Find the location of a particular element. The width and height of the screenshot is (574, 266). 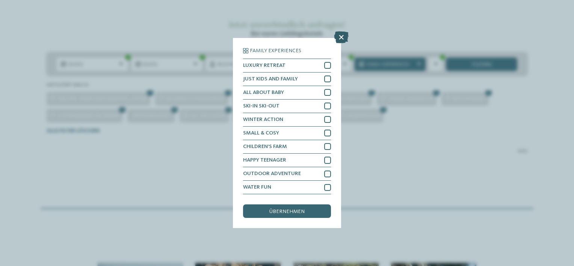

span: WATER FUN is located at coordinates (257, 187).